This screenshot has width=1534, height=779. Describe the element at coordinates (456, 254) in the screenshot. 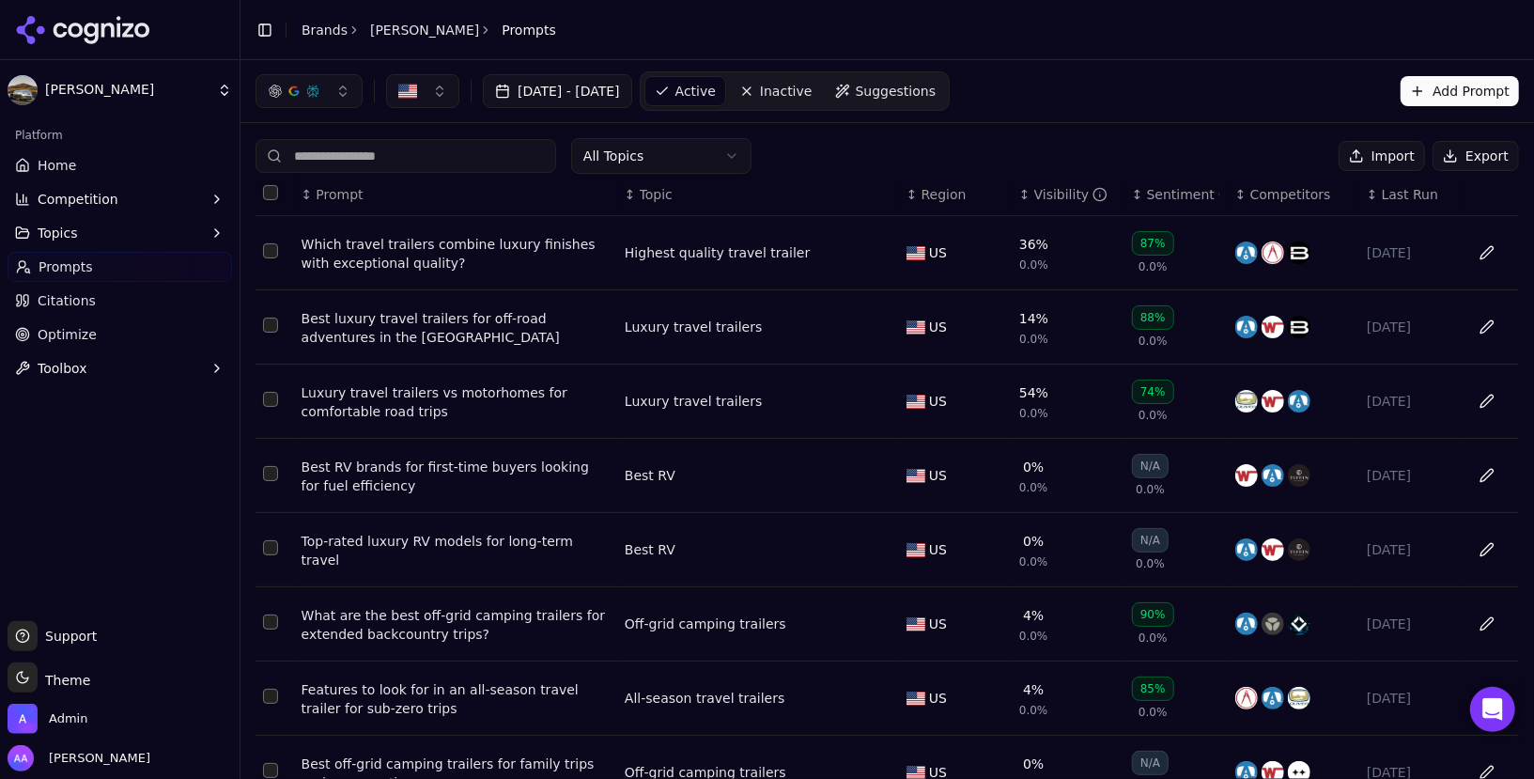

I see `div: Which travel trailers combine luxury finishes with exceptional quality?` at that location.